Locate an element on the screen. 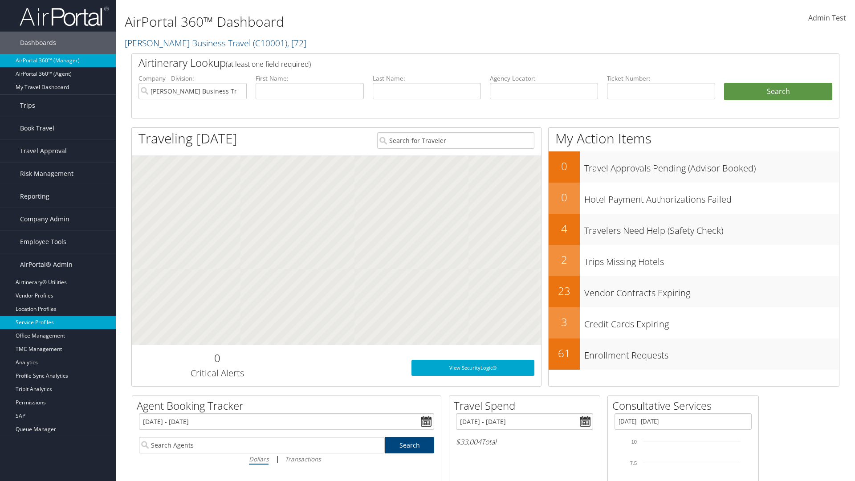  h2: 23 is located at coordinates (564, 291).